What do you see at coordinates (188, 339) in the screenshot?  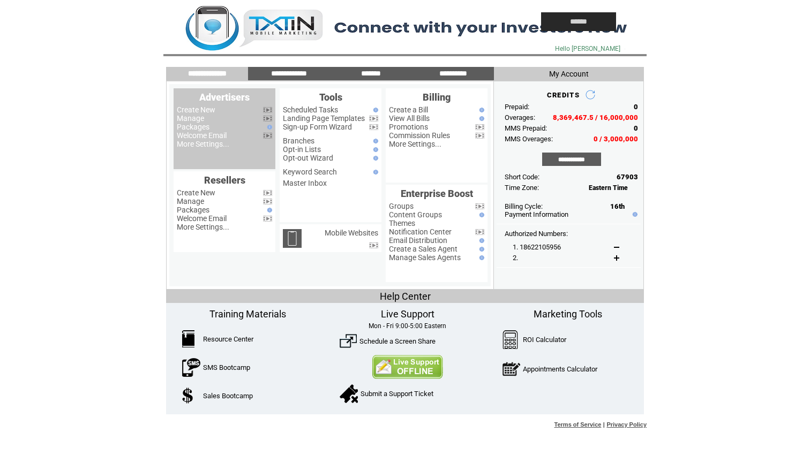 I see `img: ResourceCenter.png` at bounding box center [188, 339].